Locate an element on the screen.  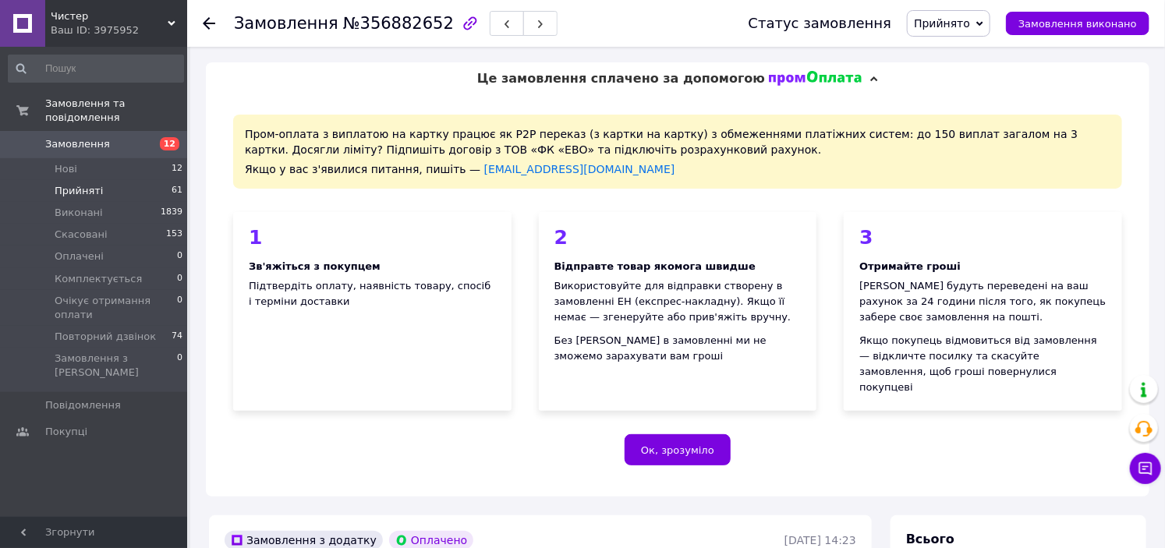
div: Якщо покупець відмовиться від замовлення — відкличте посилку та скасуйте замовлення, щоб гроші по... is located at coordinates (983, 364).